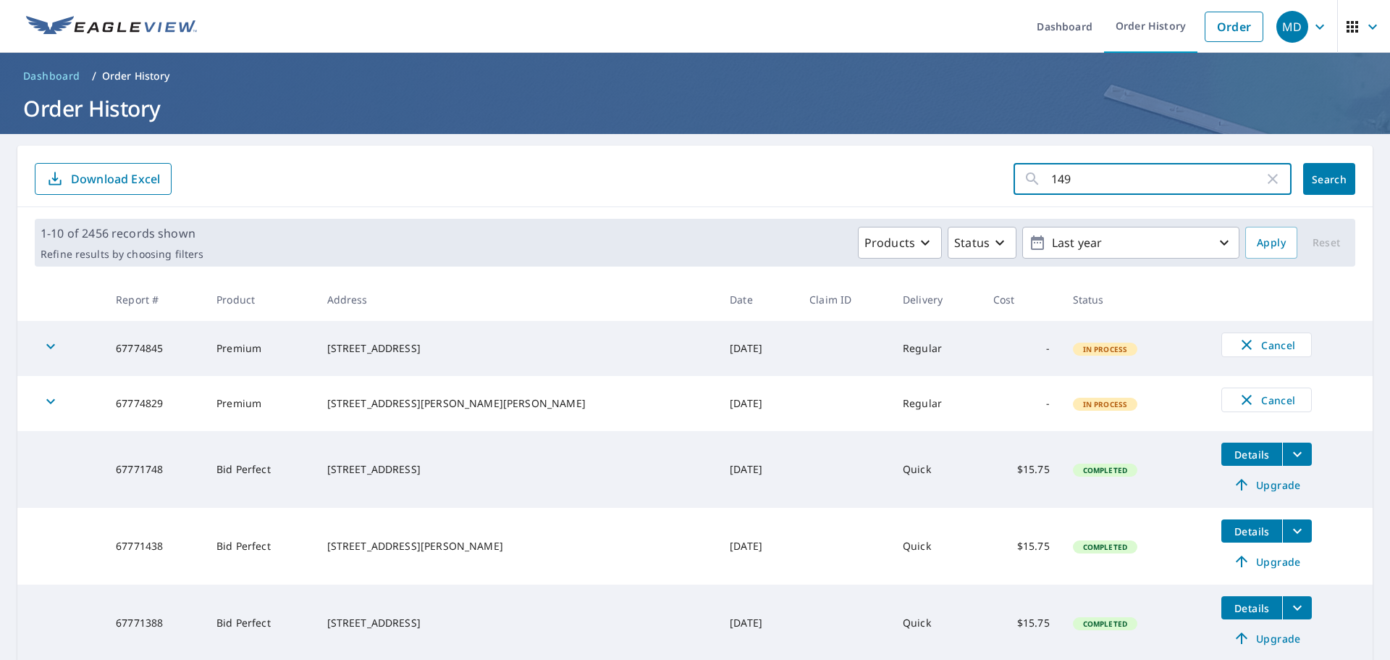 The height and width of the screenshot is (660, 1390). Describe the element at coordinates (695, 76) in the screenshot. I see `nav: breadcrumb` at that location.